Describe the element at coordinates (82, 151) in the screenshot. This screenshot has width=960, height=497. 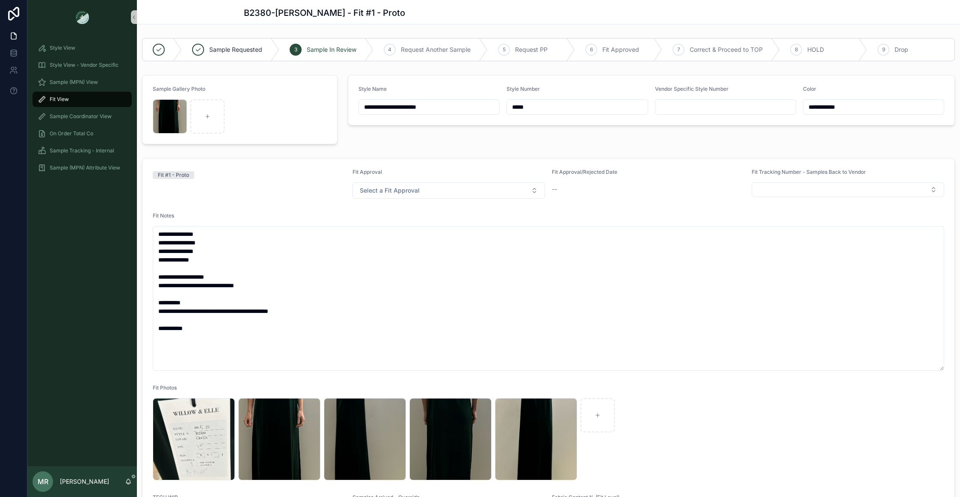
I see `a: Sample Tracking - Internal` at that location.